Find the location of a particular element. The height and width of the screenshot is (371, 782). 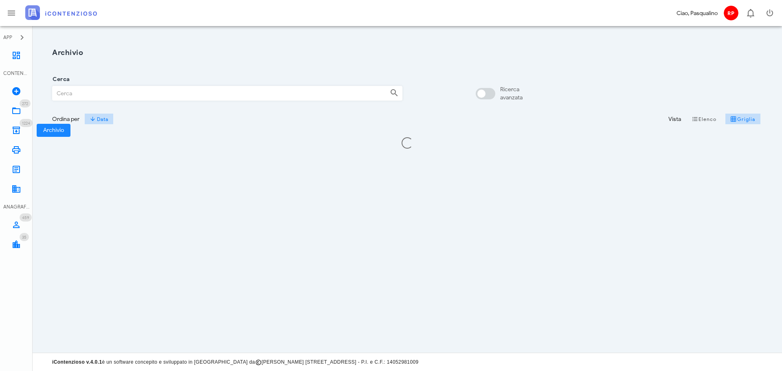

div: ANAGRAFICA is located at coordinates (16, 207).